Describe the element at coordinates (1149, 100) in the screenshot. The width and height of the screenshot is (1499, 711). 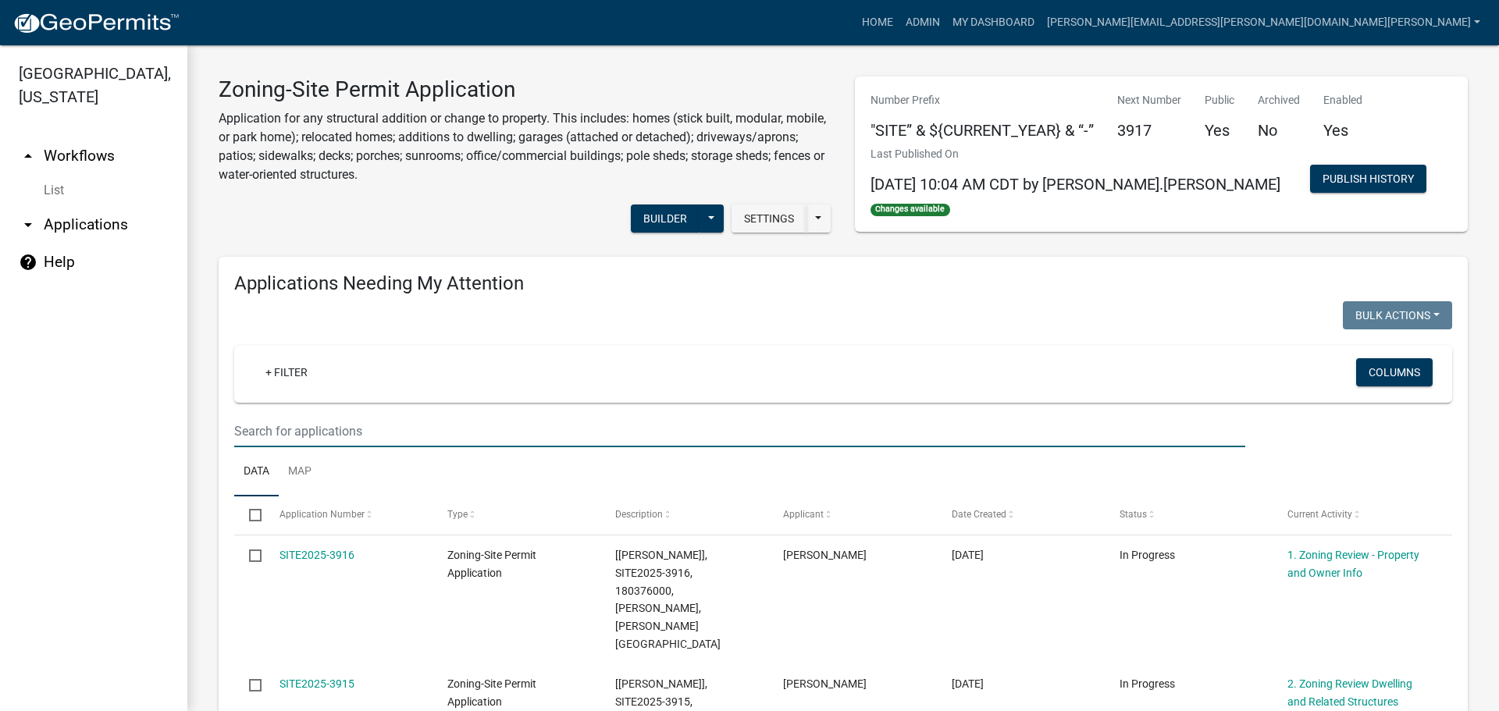
I see `p: Next Number` at that location.